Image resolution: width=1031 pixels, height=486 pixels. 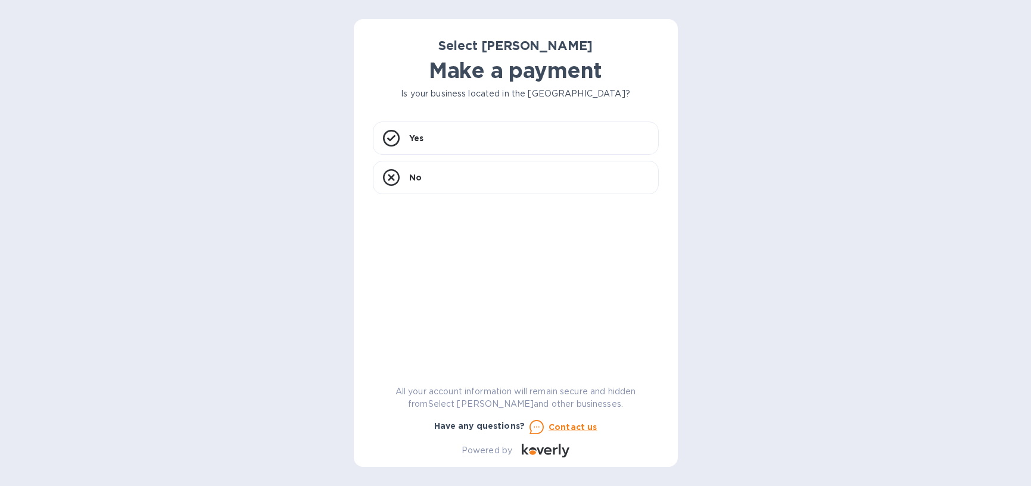 I want to click on p: No, so click(x=415, y=177).